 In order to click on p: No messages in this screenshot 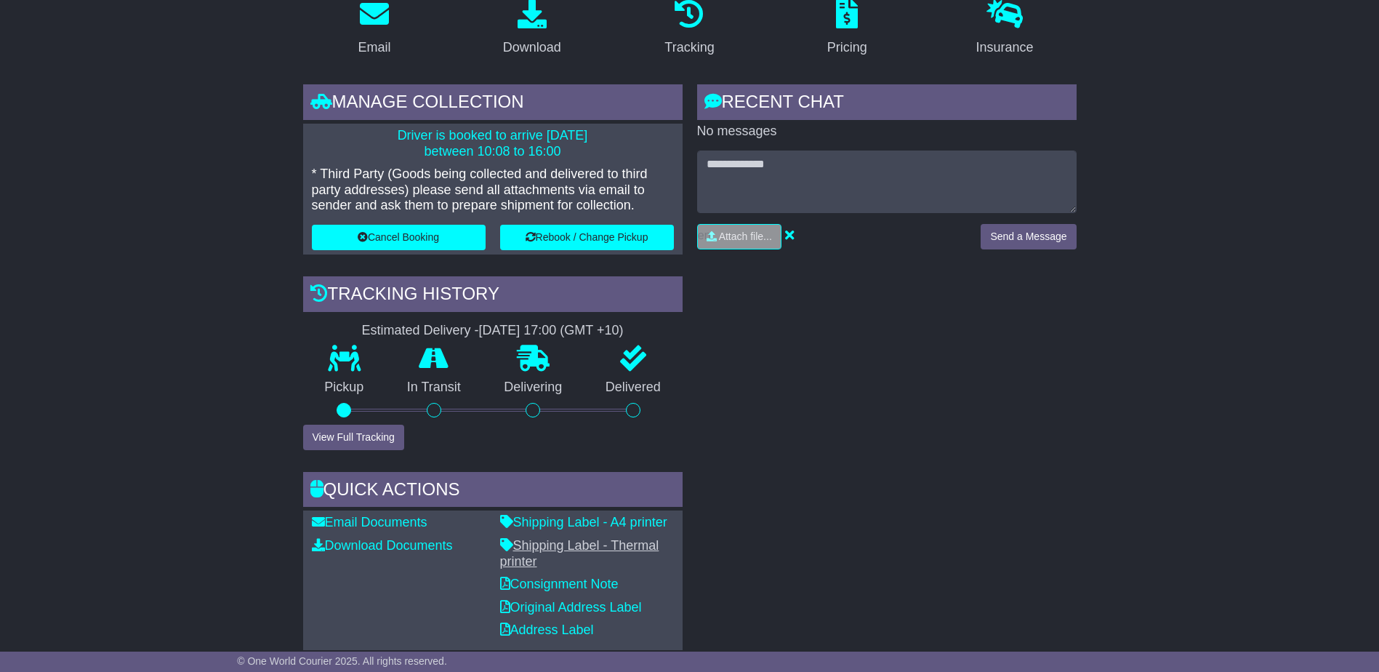, I will do `click(887, 132)`.